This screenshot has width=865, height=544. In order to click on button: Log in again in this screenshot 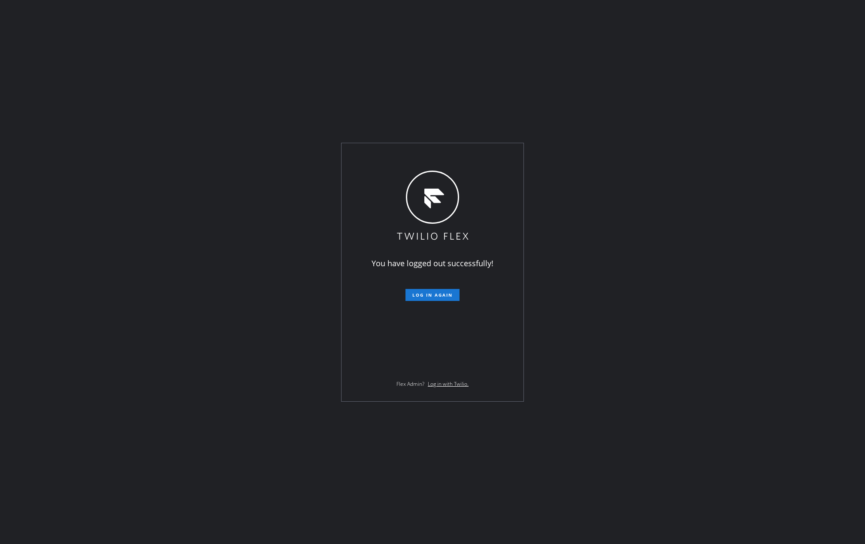, I will do `click(432, 295)`.